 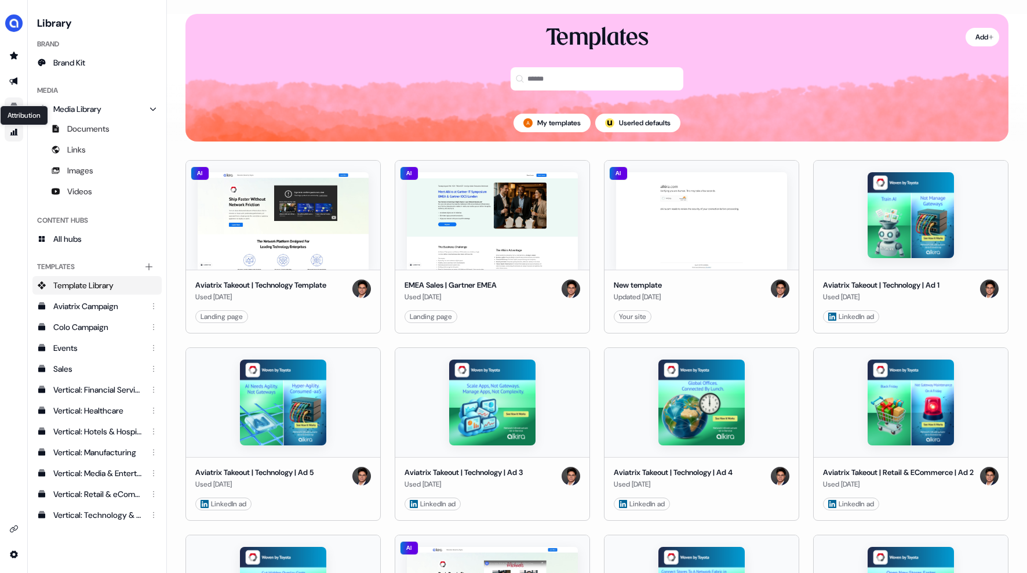 I want to click on div: Aviatrix Takeout | Retail & ECommerce | Ad 2, so click(x=898, y=472).